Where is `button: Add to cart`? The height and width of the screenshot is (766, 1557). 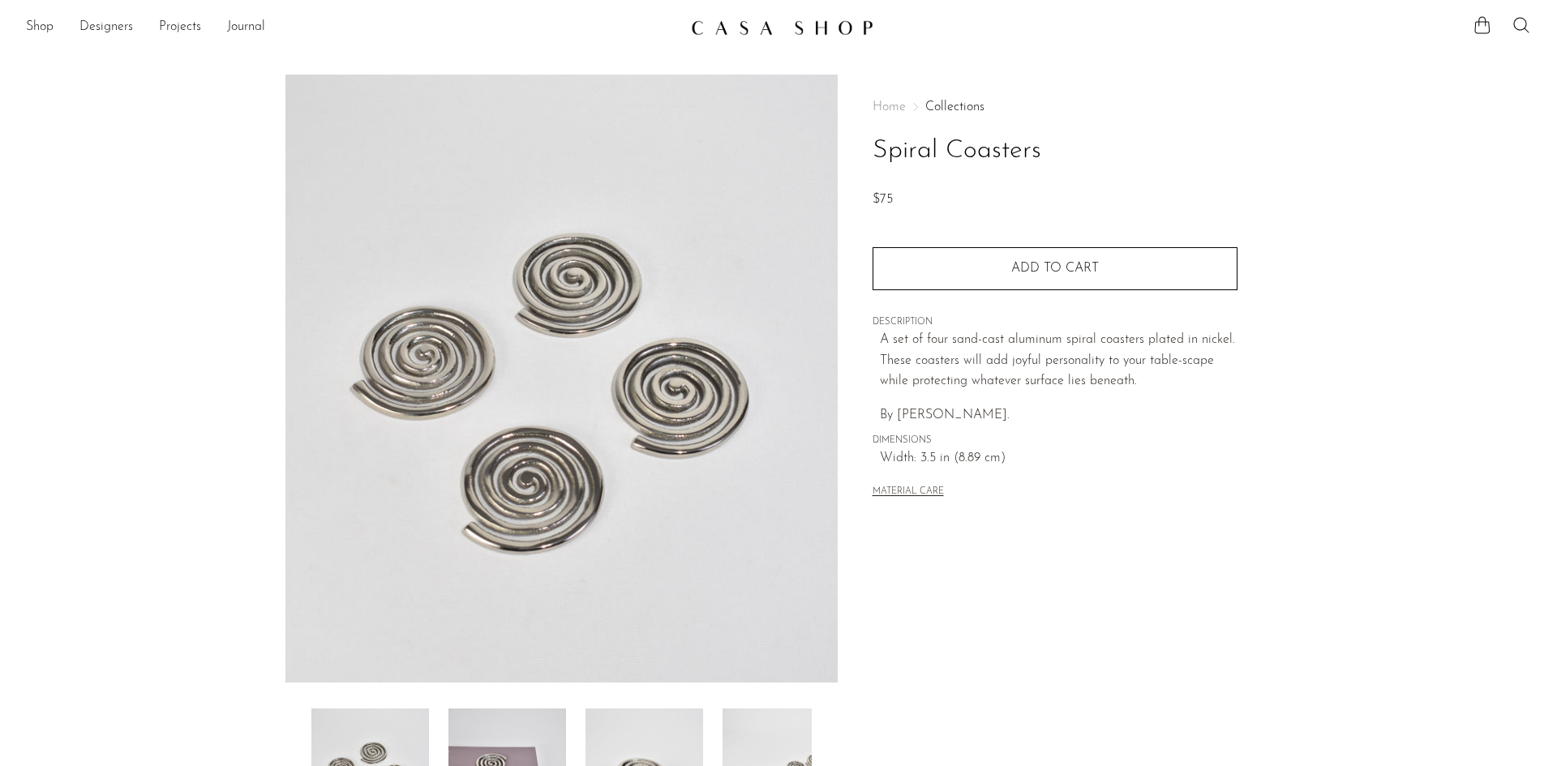
button: Add to cart is located at coordinates (1055, 268).